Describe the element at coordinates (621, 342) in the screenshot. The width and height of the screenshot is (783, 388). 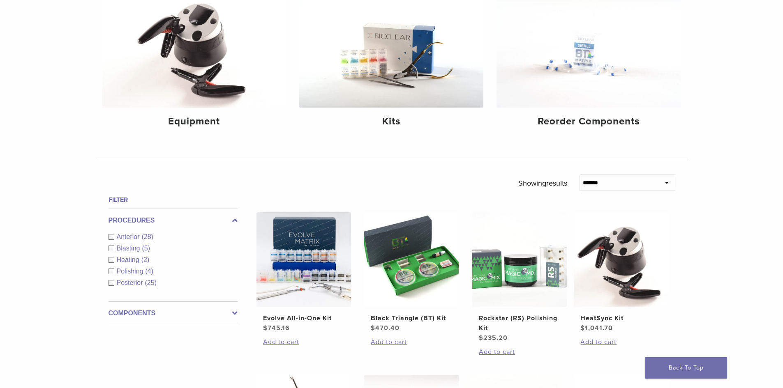
I see `a: Add to cart: “HeatSync Kit”` at that location.